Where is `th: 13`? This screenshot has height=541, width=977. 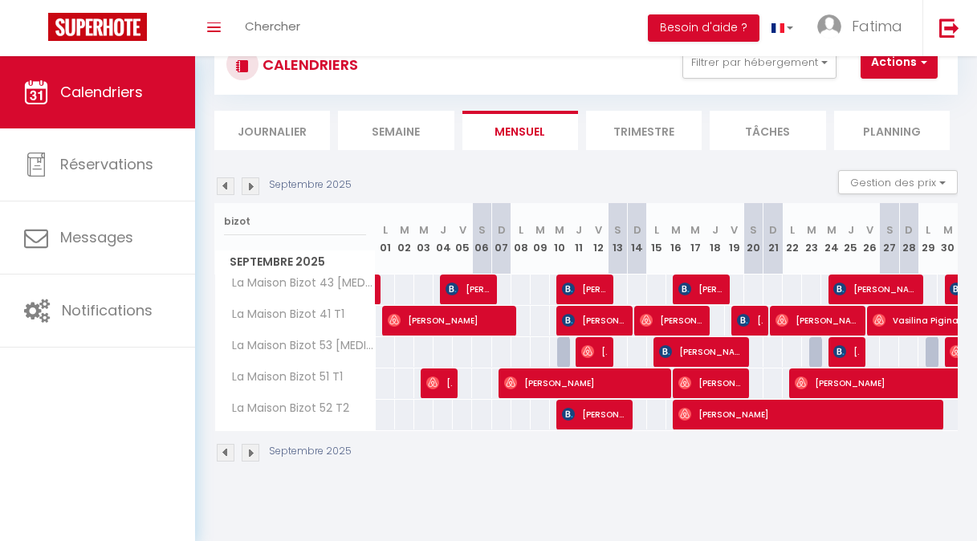
th: 13 is located at coordinates (618, 239).